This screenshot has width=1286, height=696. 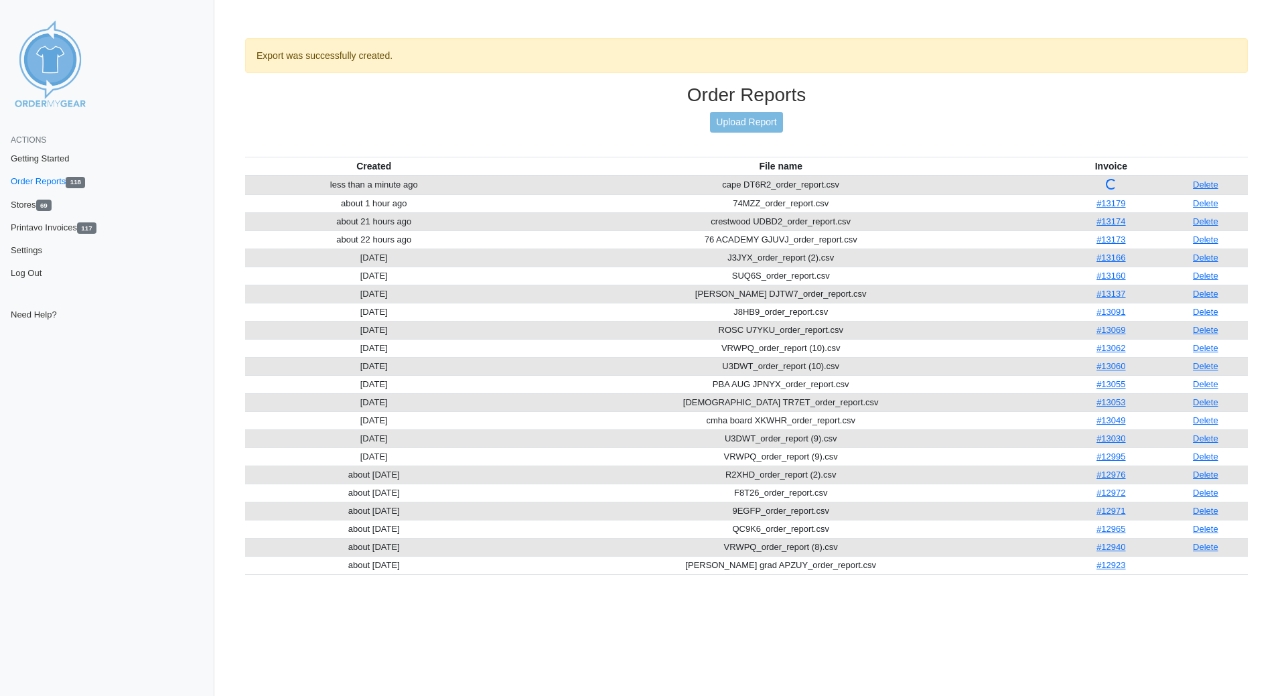 What do you see at coordinates (1111, 438) in the screenshot?
I see `a: #13030` at bounding box center [1111, 438].